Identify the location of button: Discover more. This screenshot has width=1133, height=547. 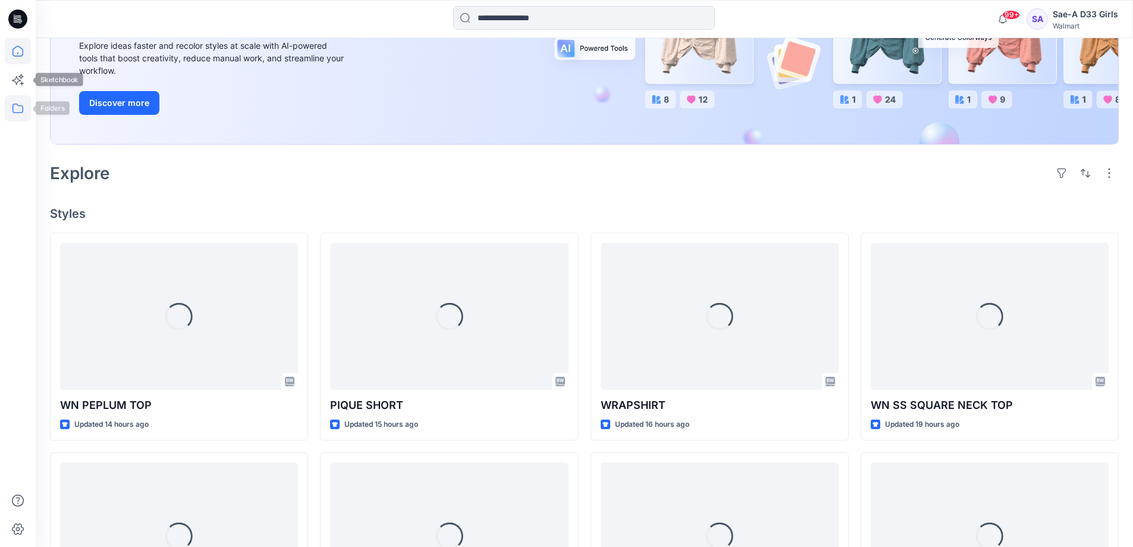
(119, 103).